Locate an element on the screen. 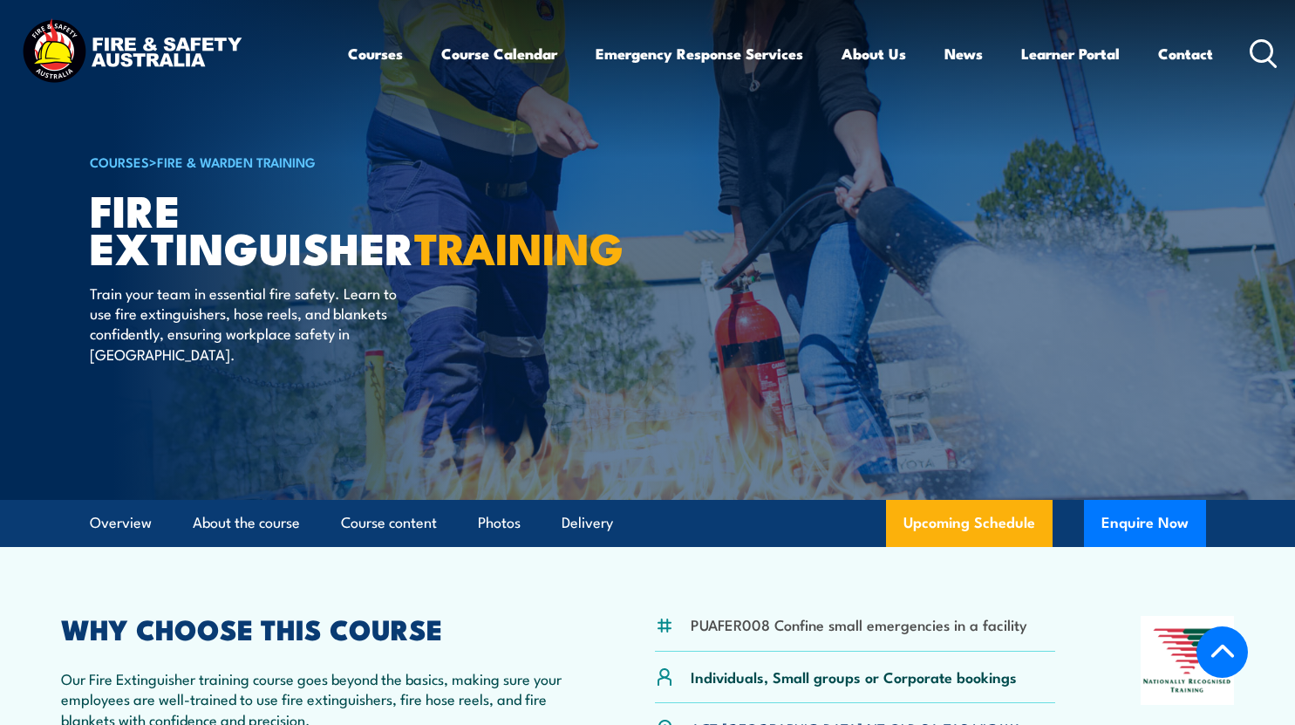 This screenshot has width=1295, height=725. img: Nationally Recognised Training logo. is located at coordinates (1188, 660).